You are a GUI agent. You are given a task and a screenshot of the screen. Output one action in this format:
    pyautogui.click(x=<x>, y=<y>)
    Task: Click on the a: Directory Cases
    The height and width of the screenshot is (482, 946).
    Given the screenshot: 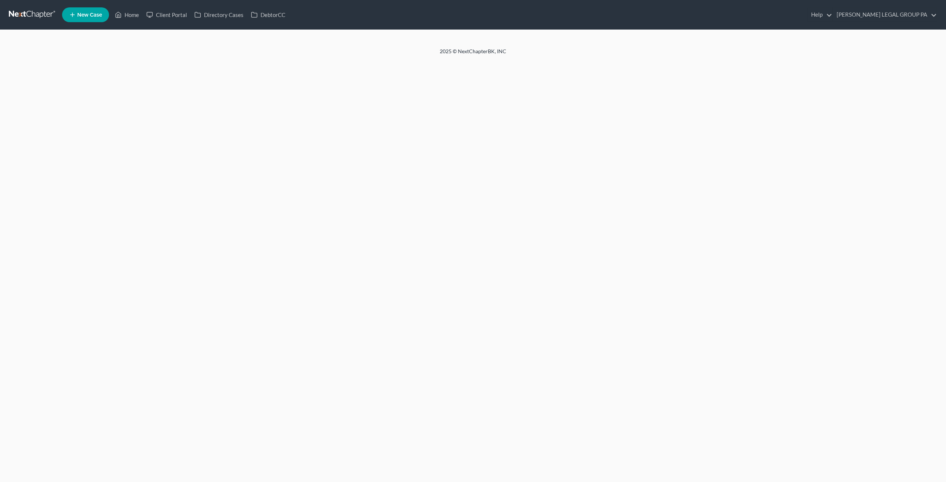 What is the action you would take?
    pyautogui.click(x=219, y=15)
    